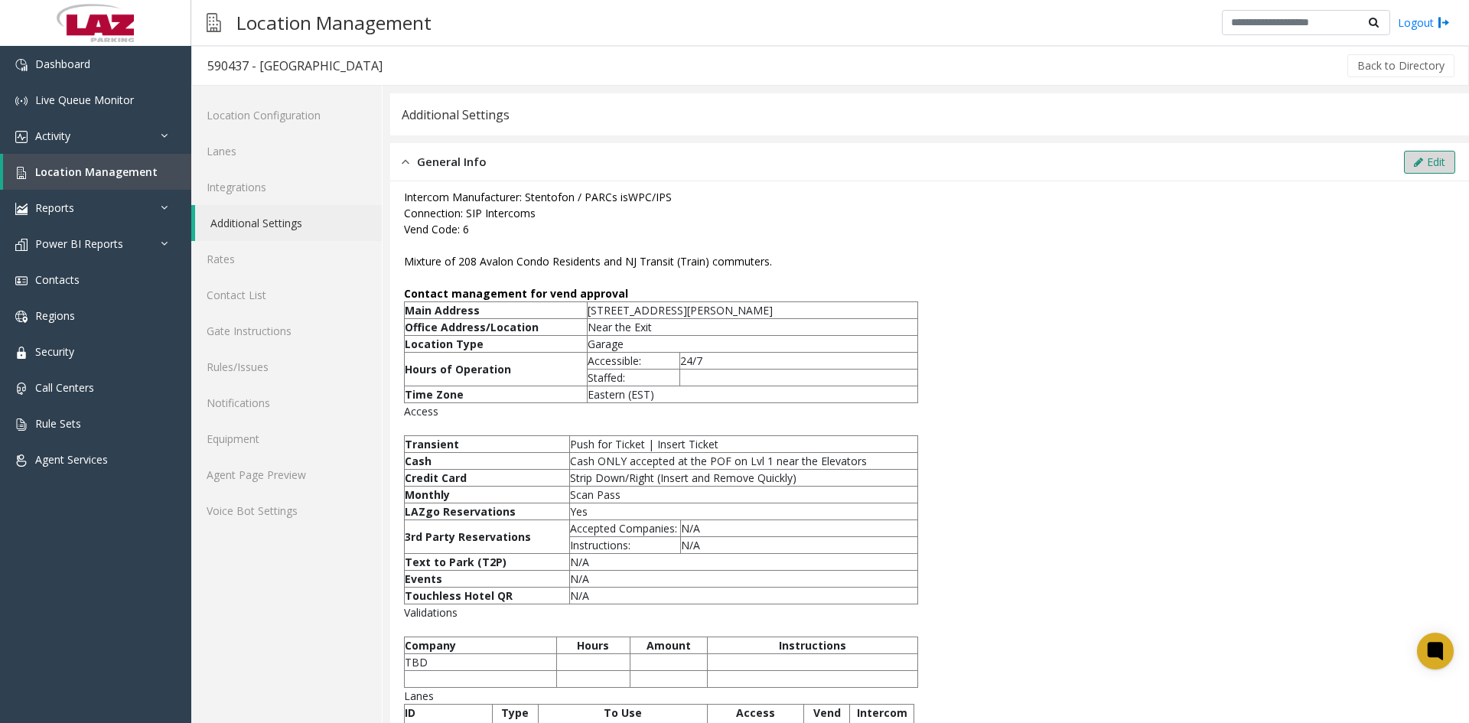 The image size is (1469, 723). Describe the element at coordinates (405, 161) in the screenshot. I see `img: opened` at that location.